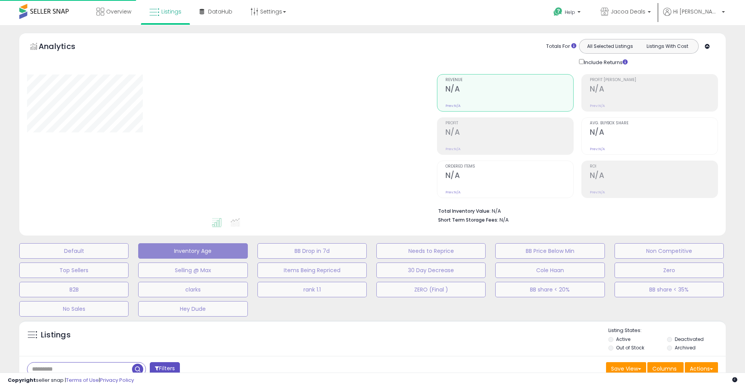 The height and width of the screenshot is (388, 745). Describe the element at coordinates (669, 289) in the screenshot. I see `button: BB share < 35%` at that location.